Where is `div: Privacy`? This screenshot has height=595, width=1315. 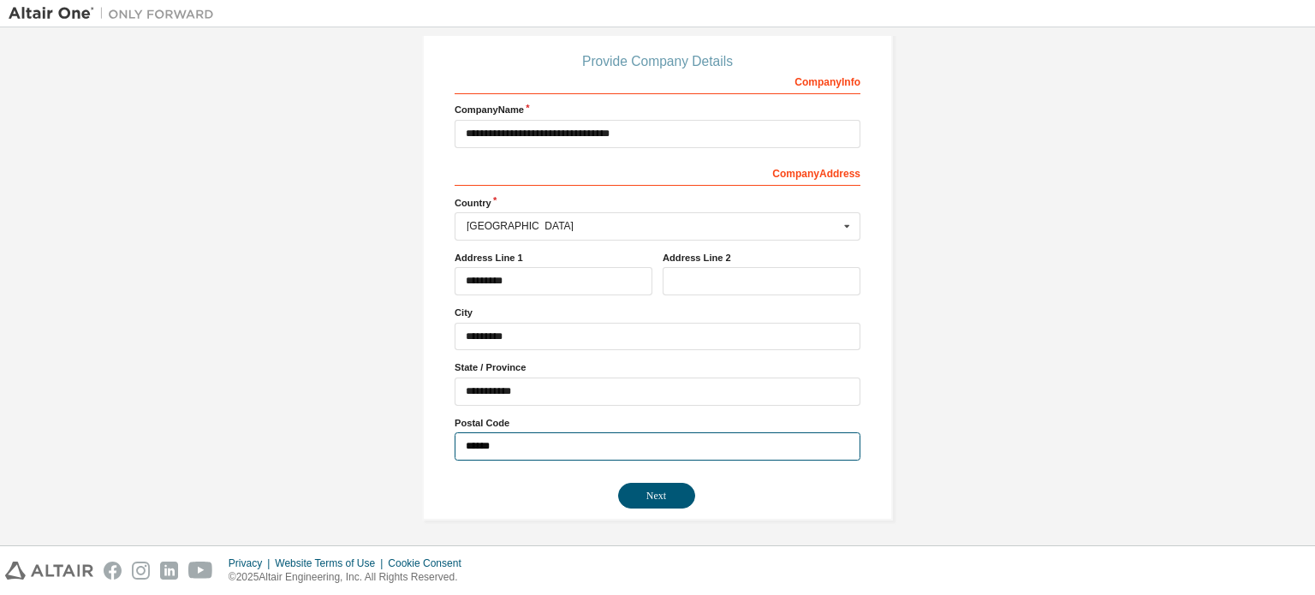 div: Privacy is located at coordinates (252, 563).